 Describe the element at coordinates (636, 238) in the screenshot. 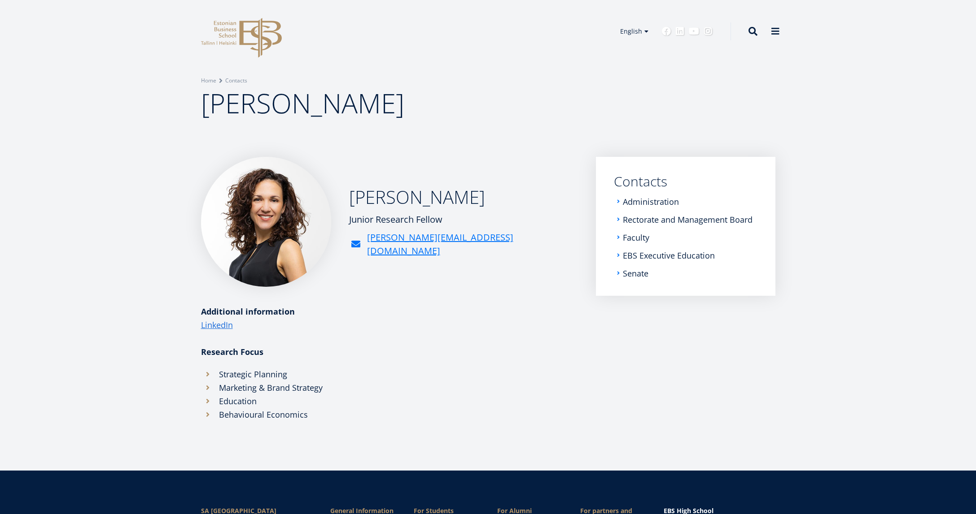

I see `a: Faculty` at that location.